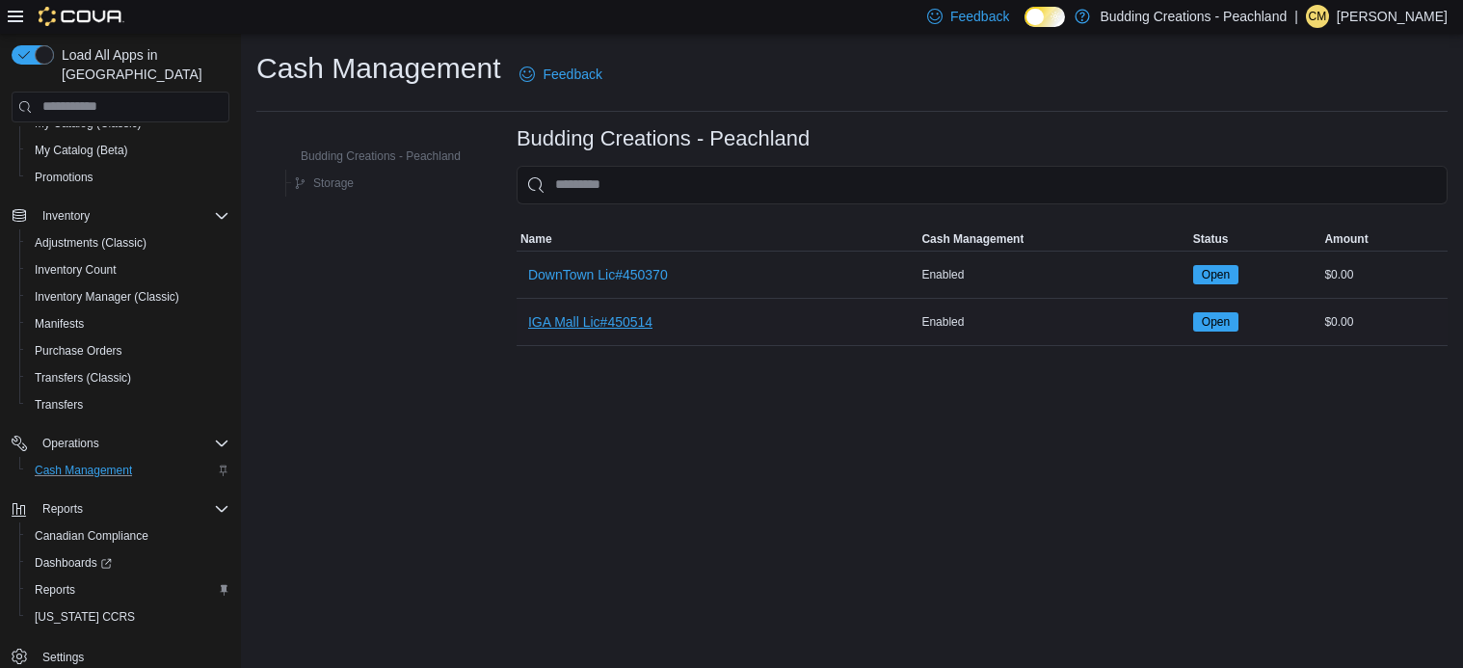 This screenshot has width=1463, height=668. I want to click on span: Washington CCRS, so click(128, 617).